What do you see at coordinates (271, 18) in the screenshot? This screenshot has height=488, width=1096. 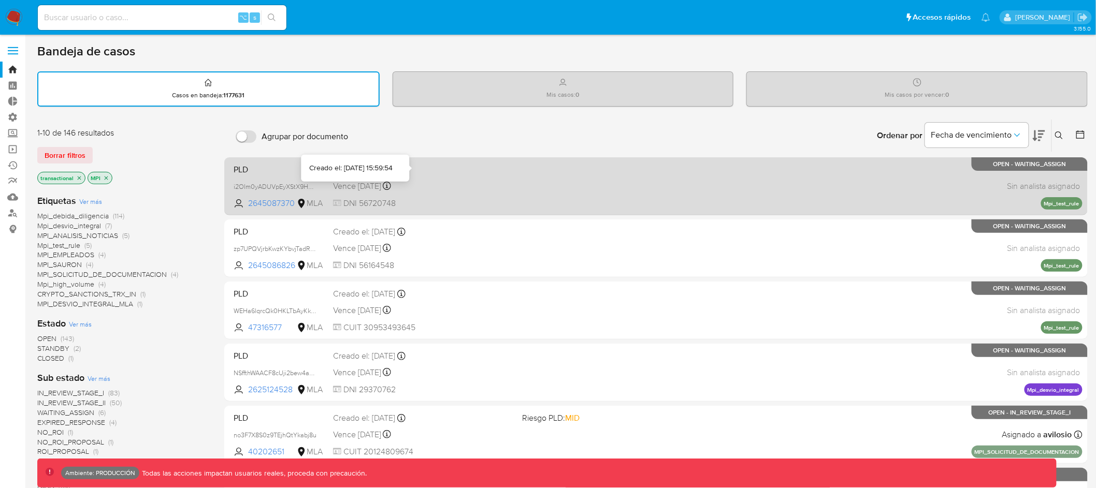 I see `button: search-icon` at bounding box center [271, 18].